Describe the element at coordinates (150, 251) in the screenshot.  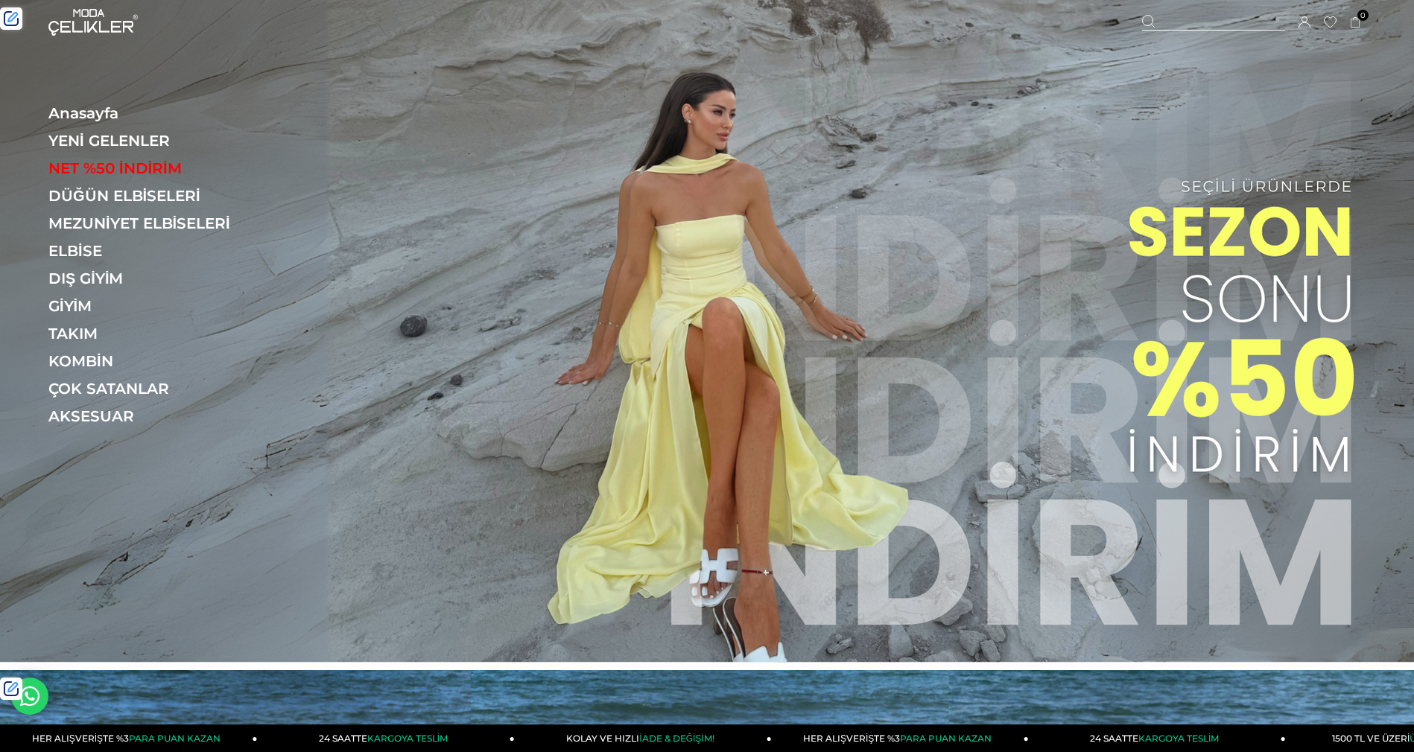
I see `a: ELBİSE` at that location.